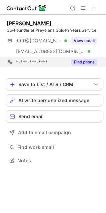  What do you see at coordinates (58, 160) in the screenshot?
I see `span: Notes` at bounding box center [58, 160].